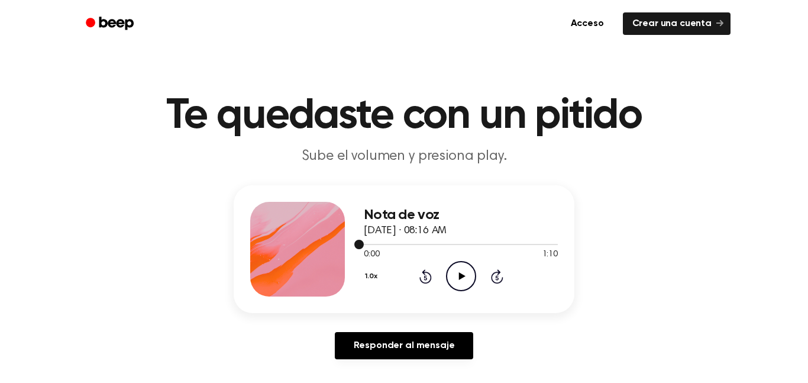  I want to click on a: Bip, so click(111, 24).